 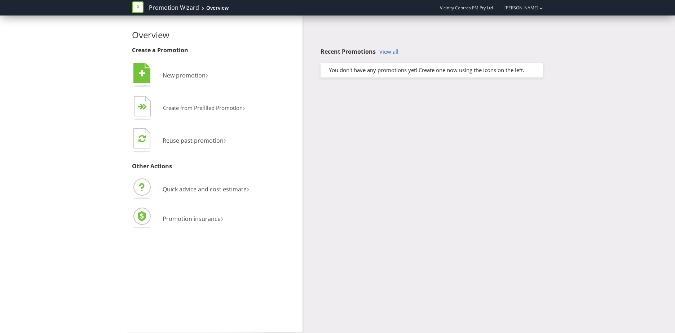 I want to click on span: Recent Promotions, so click(x=348, y=52).